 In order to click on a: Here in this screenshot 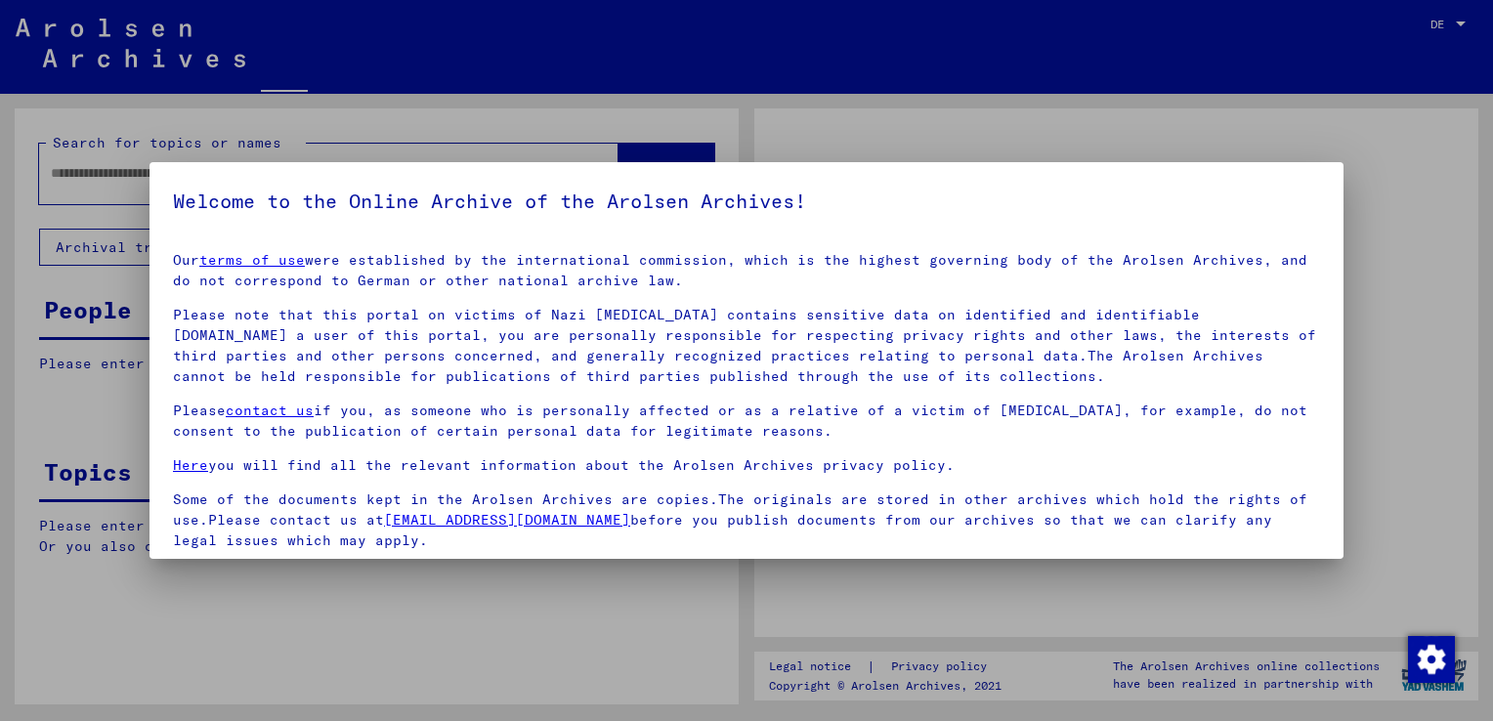, I will do `click(191, 465)`.